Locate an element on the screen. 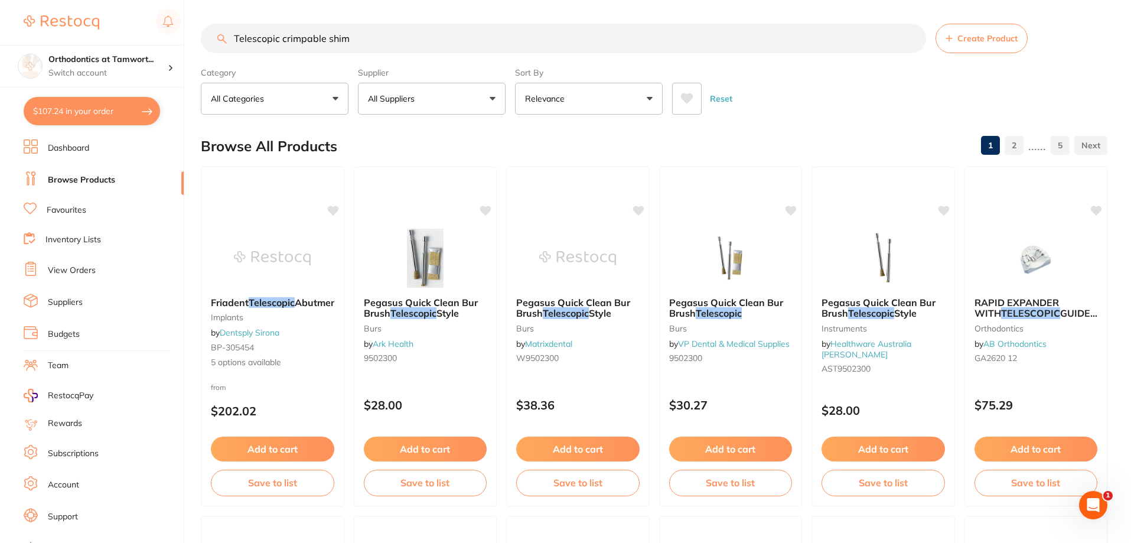  a: Dentsply Sirona is located at coordinates (249, 332).